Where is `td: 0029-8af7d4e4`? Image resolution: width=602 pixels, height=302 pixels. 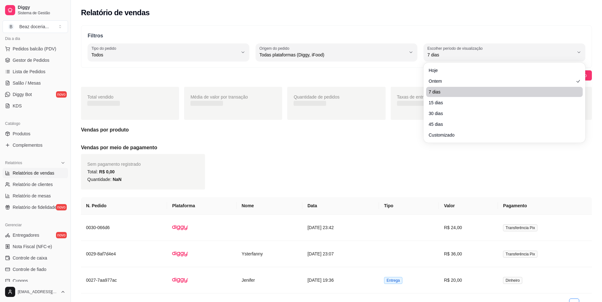 td: 0029-8af7d4e4 is located at coordinates (124, 253).